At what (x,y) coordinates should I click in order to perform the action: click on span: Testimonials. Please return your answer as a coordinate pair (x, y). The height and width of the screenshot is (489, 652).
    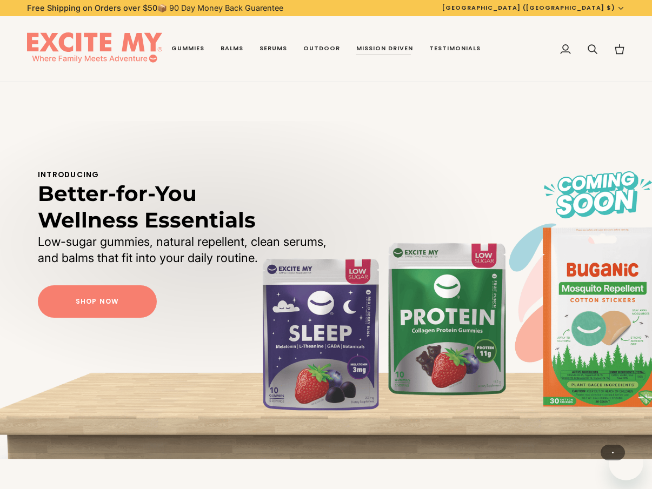
    Looking at the image, I should click on (455, 49).